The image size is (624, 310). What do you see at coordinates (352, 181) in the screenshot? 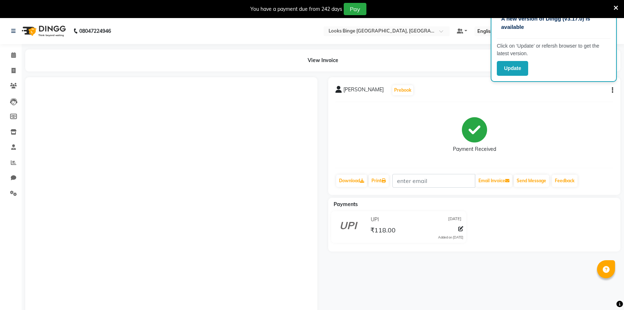
I see `a: Download` at bounding box center [352, 181].